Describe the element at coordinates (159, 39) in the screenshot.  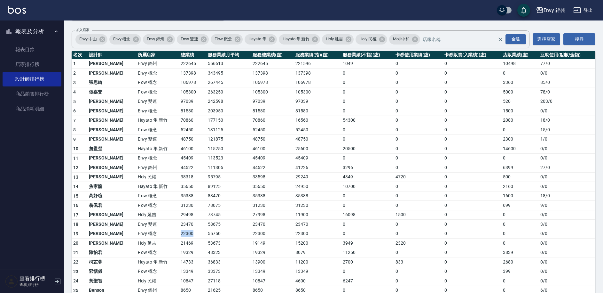
I see `div: Envy 錦州` at that location.